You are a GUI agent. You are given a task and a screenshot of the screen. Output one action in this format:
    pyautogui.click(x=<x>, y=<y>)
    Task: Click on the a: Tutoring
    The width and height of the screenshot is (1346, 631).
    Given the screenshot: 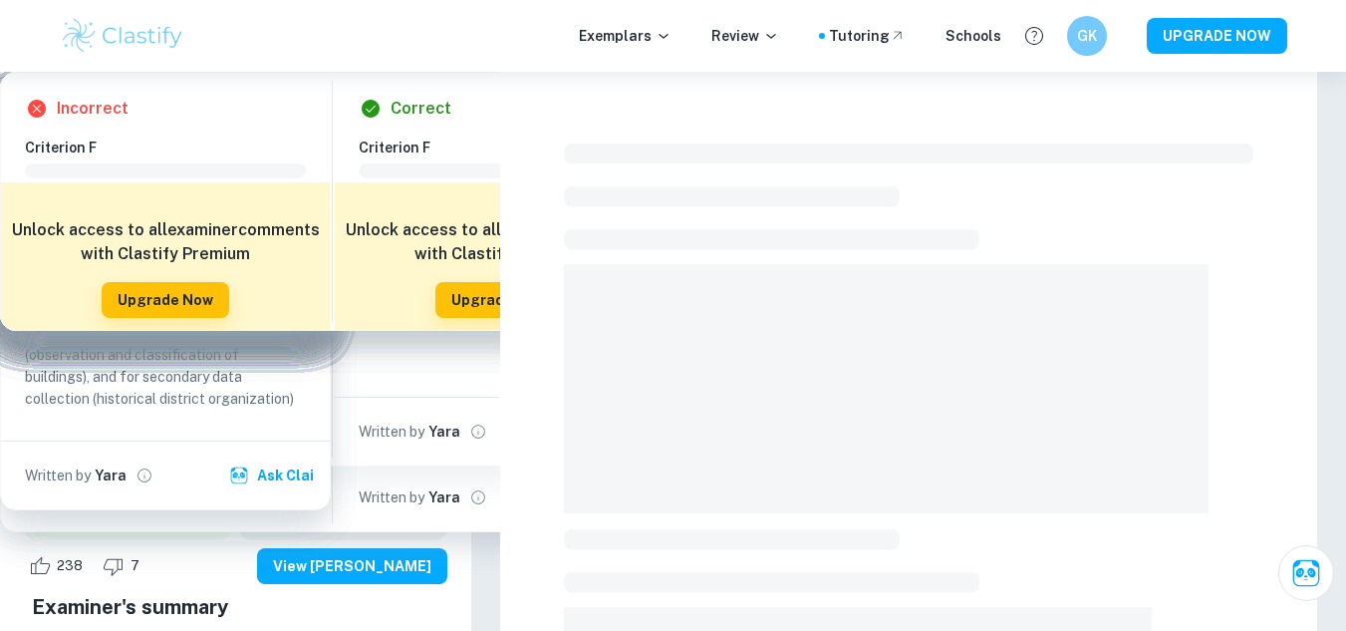 What is the action you would take?
    pyautogui.click(x=867, y=36)
    